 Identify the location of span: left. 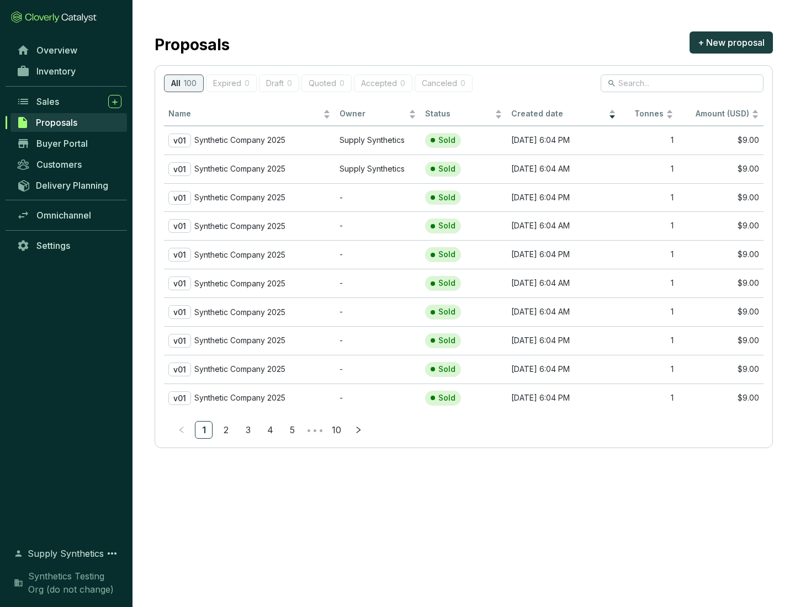
(182, 430).